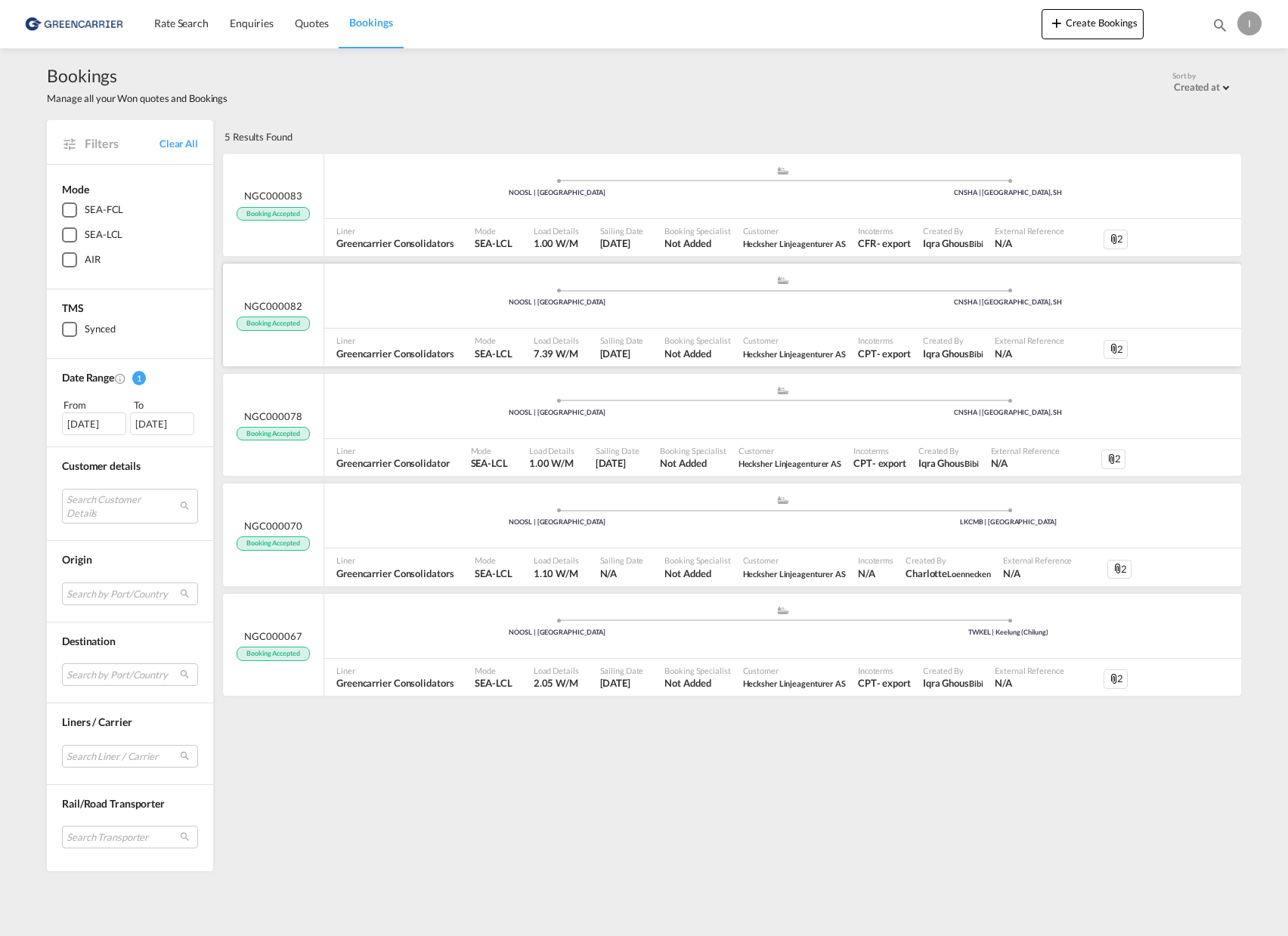  I want to click on div: Created at, so click(1196, 87).